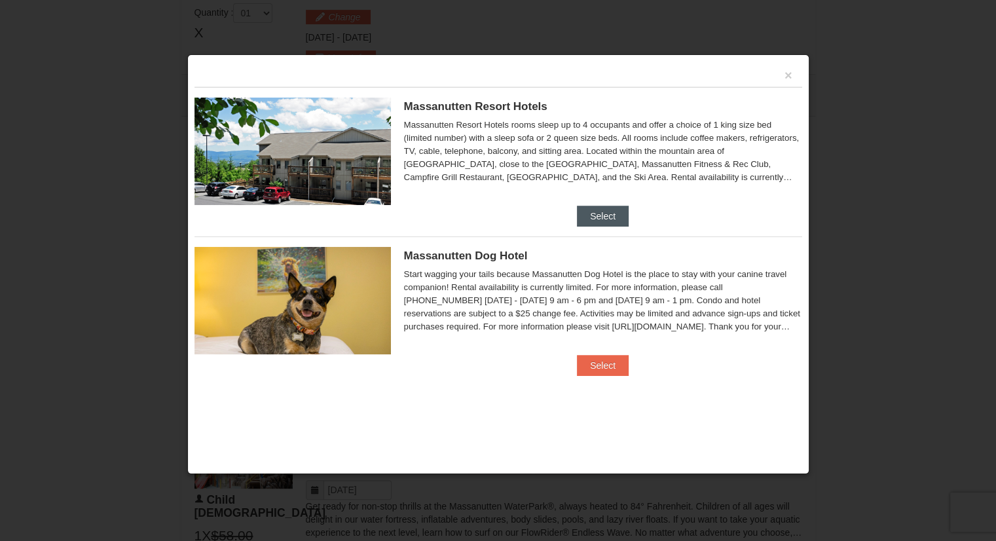 The height and width of the screenshot is (541, 996). Describe the element at coordinates (603, 301) in the screenshot. I see `div: Start wagging your tails because Massanutten Dog Hotel is the place to stay with your canine trav...` at that location.